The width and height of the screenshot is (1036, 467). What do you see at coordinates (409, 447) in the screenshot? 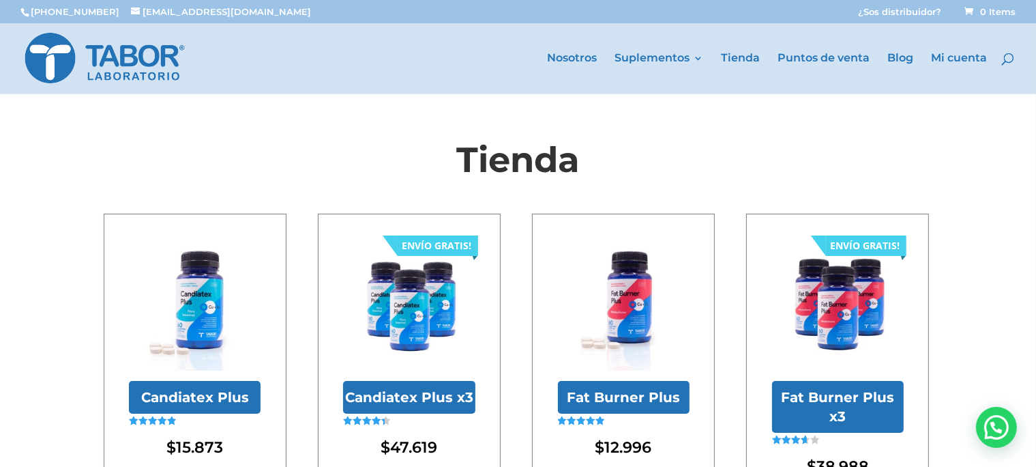
I see `bdi: 47.619` at bounding box center [409, 447].